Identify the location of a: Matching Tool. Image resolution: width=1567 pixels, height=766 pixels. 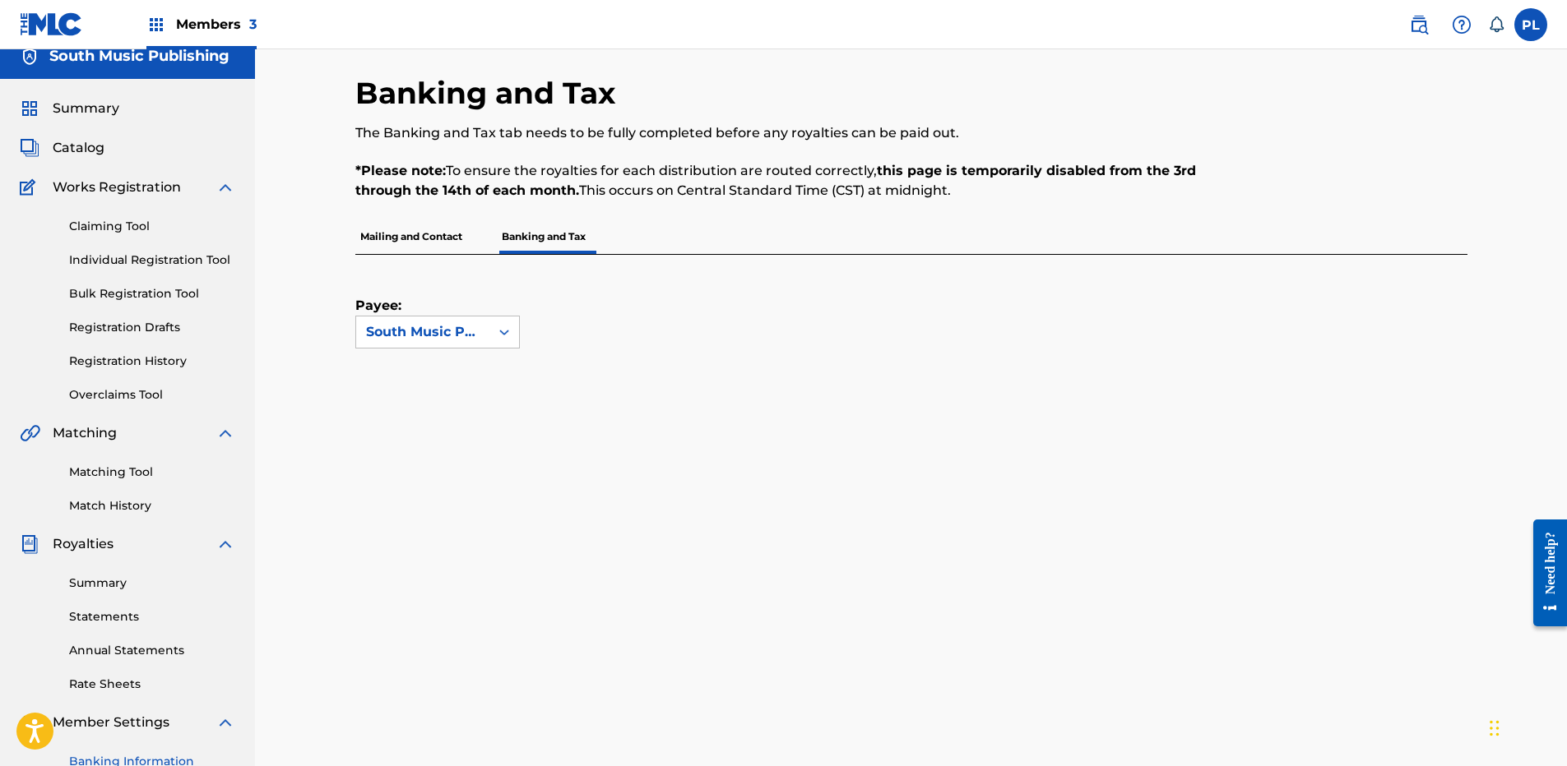
(152, 472).